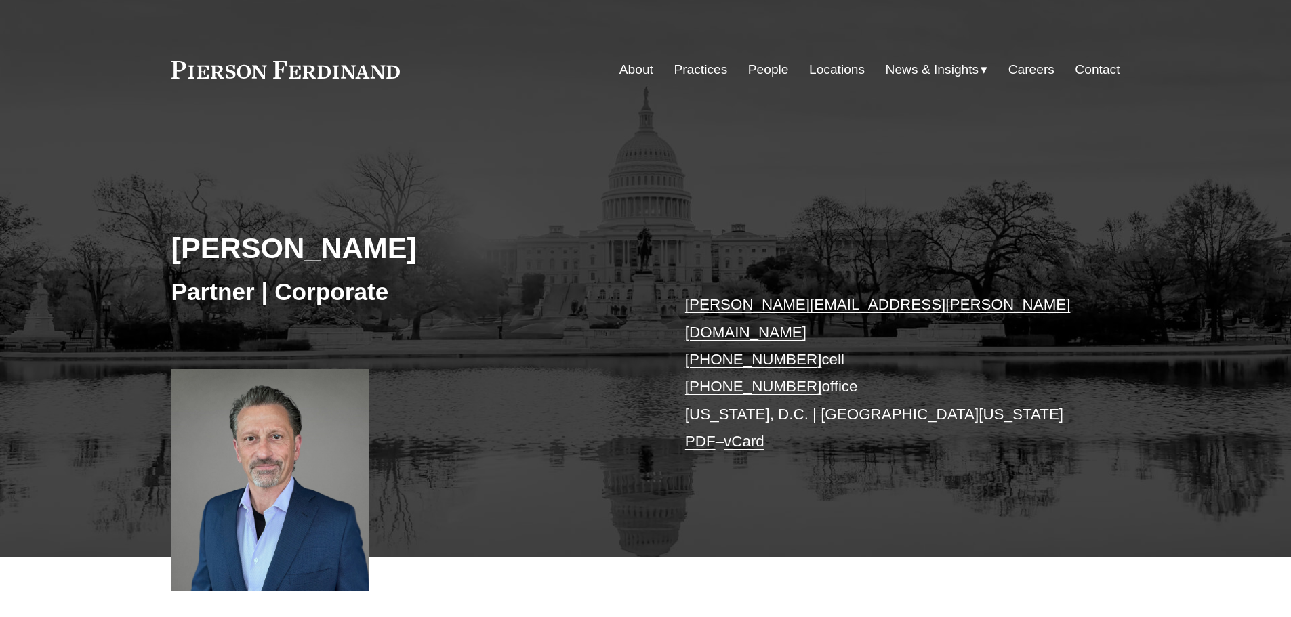 This screenshot has height=617, width=1291. I want to click on a: vCard, so click(744, 441).